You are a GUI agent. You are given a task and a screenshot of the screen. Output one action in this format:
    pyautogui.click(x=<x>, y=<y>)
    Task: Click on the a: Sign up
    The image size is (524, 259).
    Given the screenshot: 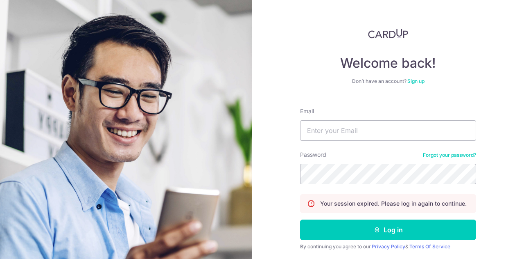 What is the action you would take?
    pyautogui.click(x=416, y=81)
    